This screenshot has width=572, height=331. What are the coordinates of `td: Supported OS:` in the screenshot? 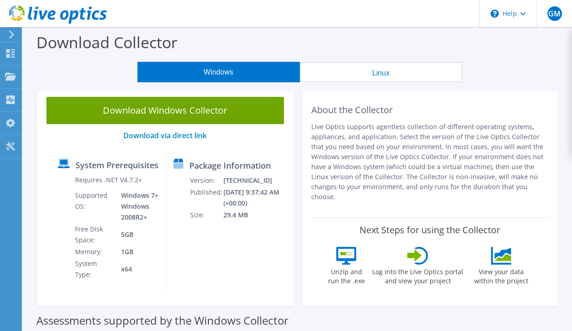 It's located at (94, 206).